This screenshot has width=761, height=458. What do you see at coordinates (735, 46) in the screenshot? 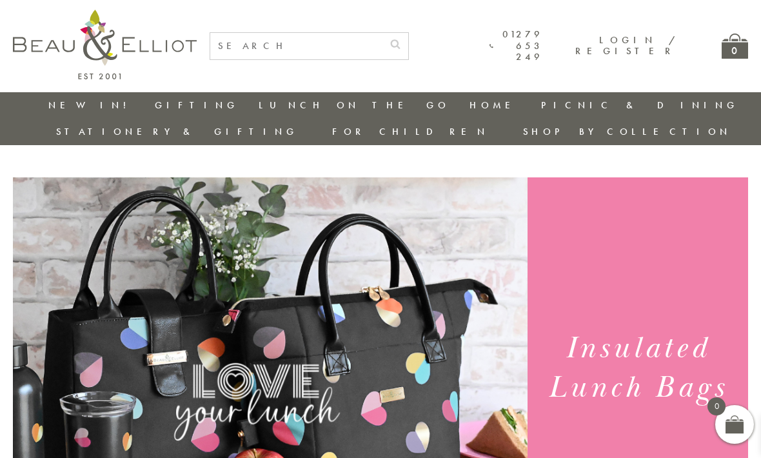
I see `div: 0` at bounding box center [735, 46].